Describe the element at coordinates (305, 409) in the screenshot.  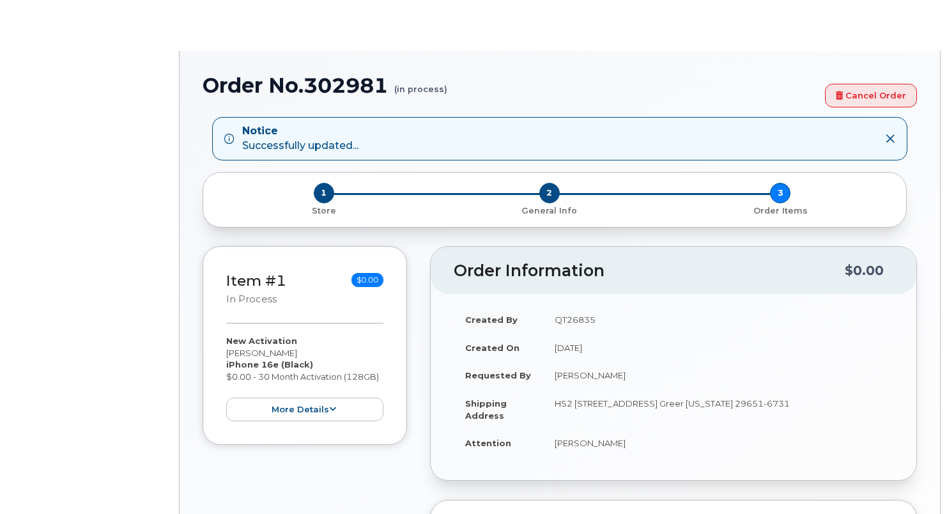
I see `button: more details` at that location.